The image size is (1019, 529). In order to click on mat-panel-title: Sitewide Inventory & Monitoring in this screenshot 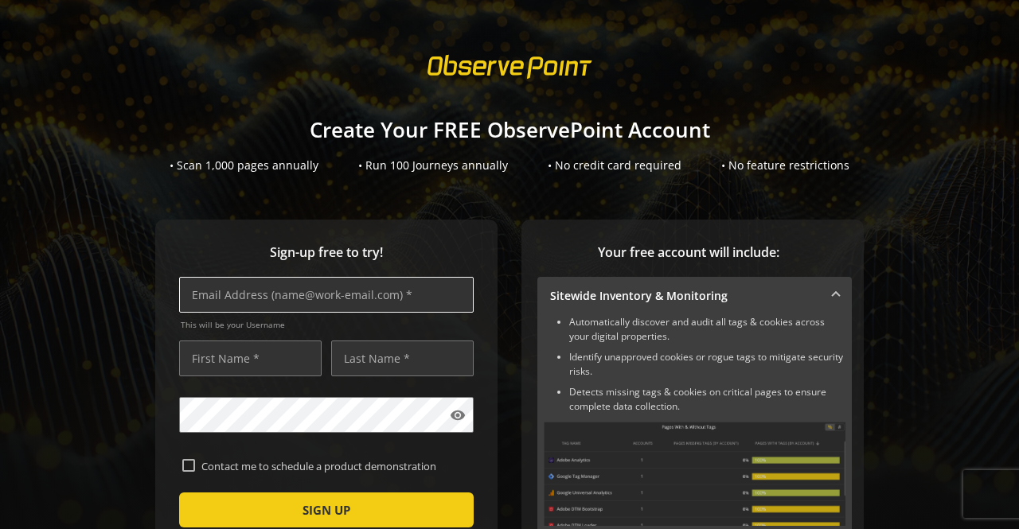, I will do `click(685, 296)`.